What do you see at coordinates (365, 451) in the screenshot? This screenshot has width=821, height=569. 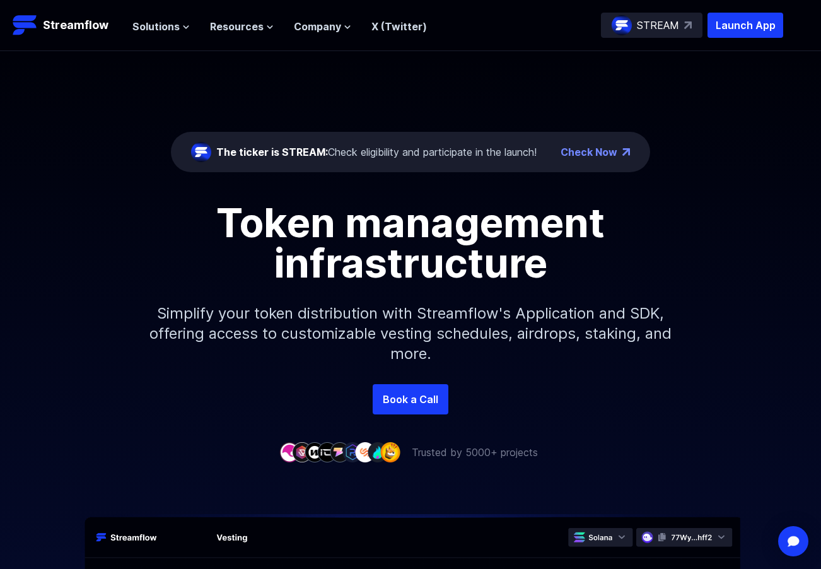 I see `img: company-7` at bounding box center [365, 451].